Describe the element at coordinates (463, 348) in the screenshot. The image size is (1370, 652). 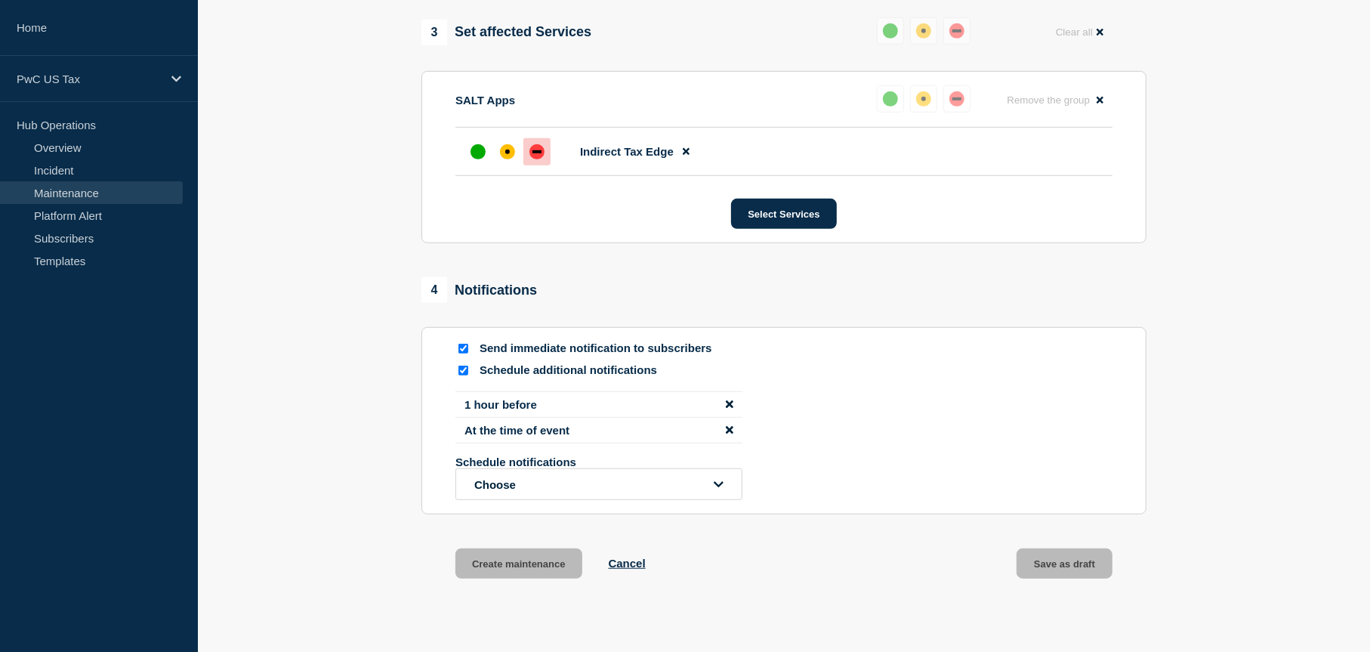
I see `input: Send immediate notification to subscribers` at that location.